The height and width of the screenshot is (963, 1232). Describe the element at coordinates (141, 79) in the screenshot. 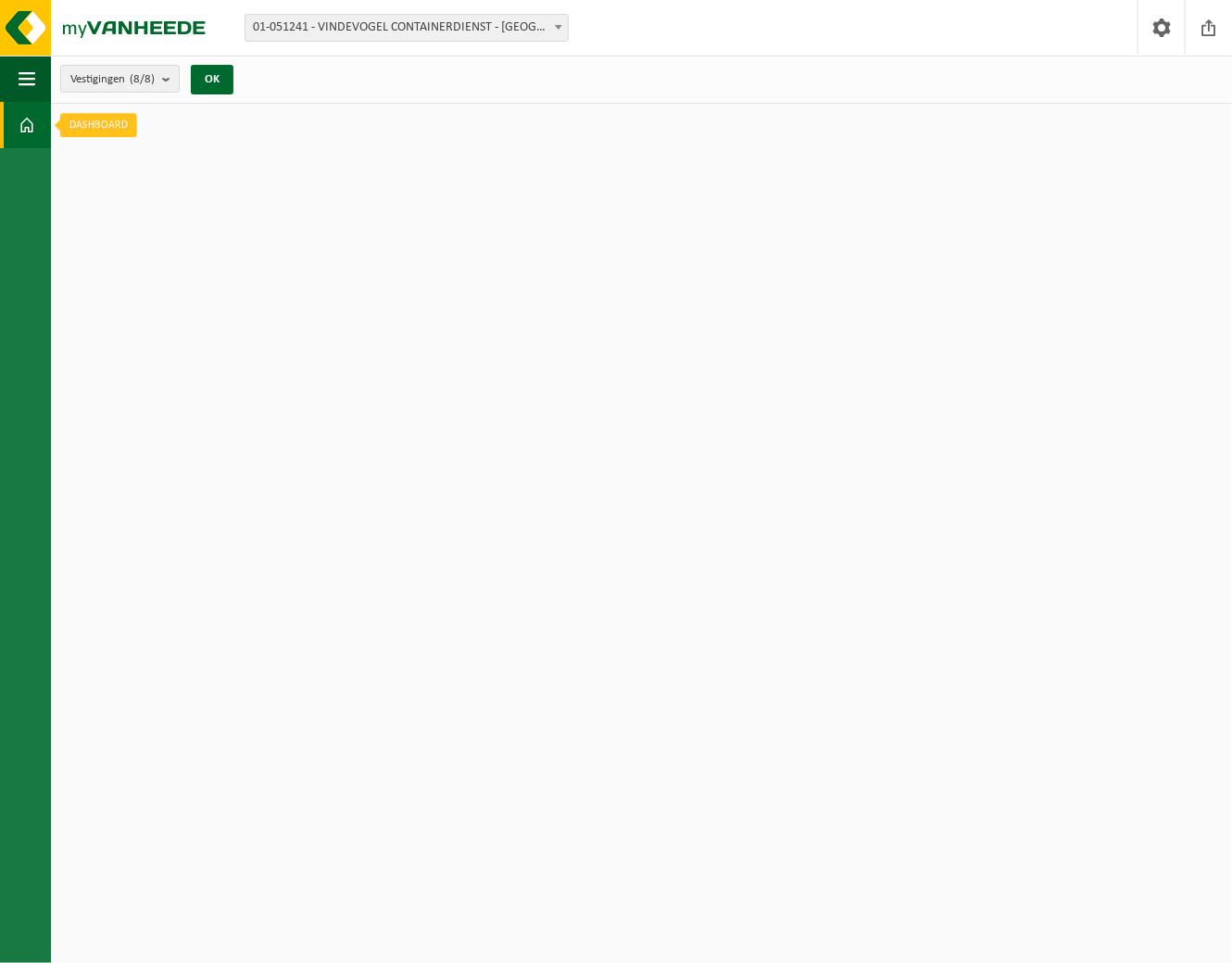

I see `count: (8/8)` at that location.